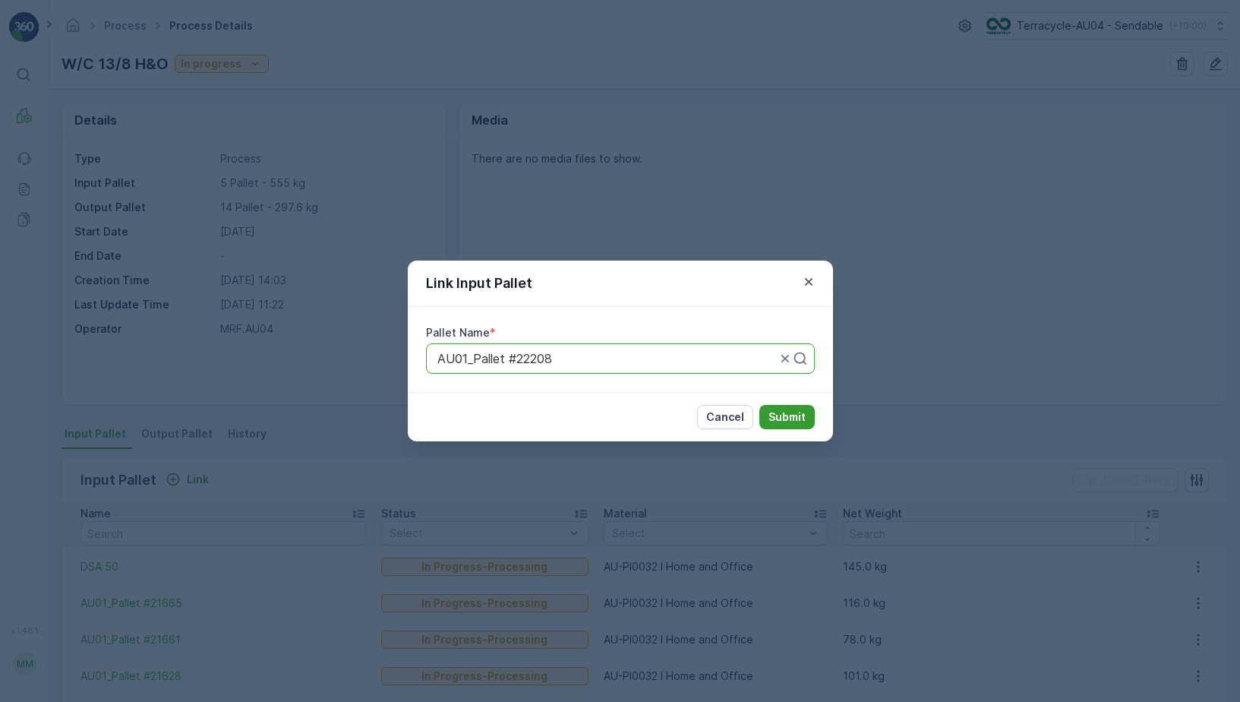  What do you see at coordinates (458, 332) in the screenshot?
I see `label: Pallet Name` at bounding box center [458, 332].